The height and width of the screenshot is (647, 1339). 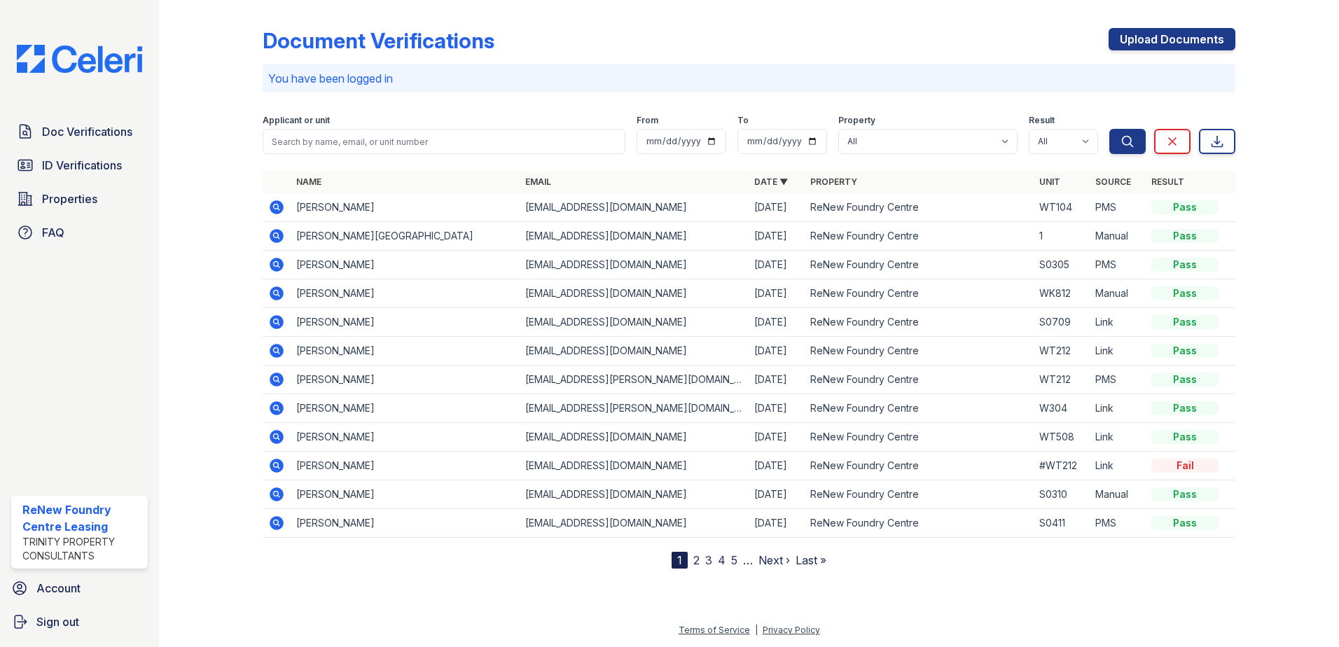 What do you see at coordinates (721, 560) in the screenshot?
I see `a: 4` at bounding box center [721, 560].